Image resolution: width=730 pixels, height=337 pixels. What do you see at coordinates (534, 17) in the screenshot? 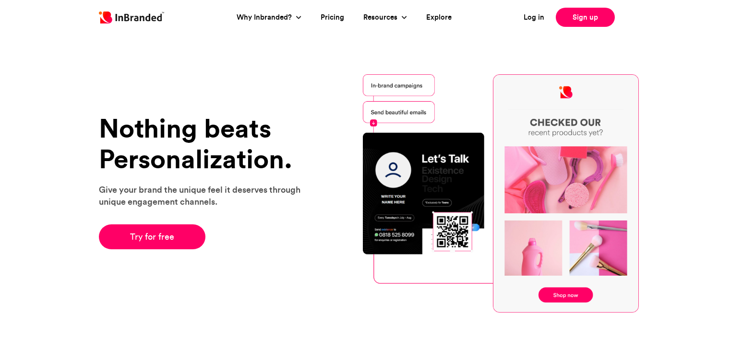
I see `a: Log in` at bounding box center [534, 17].